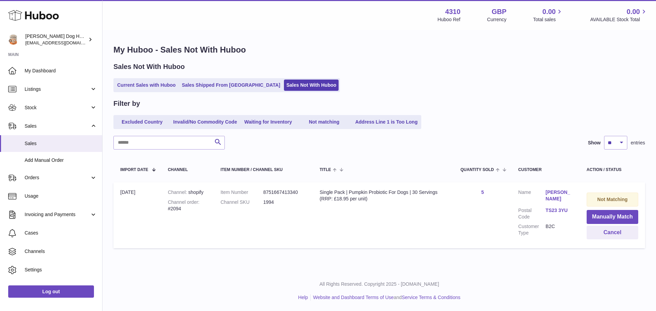 This screenshot has width=656, height=311. I want to click on a: Excluded Country, so click(142, 122).